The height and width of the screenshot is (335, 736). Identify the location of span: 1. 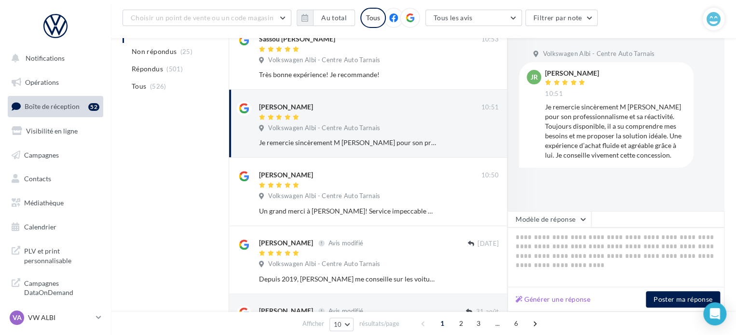
(443, 324).